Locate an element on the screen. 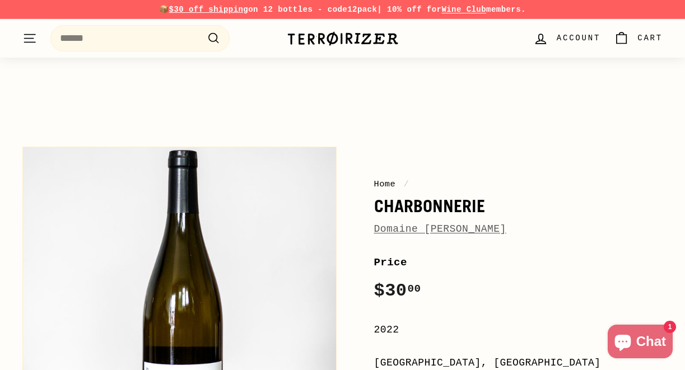 The width and height of the screenshot is (685, 370). strong: 12pack is located at coordinates (362, 10).